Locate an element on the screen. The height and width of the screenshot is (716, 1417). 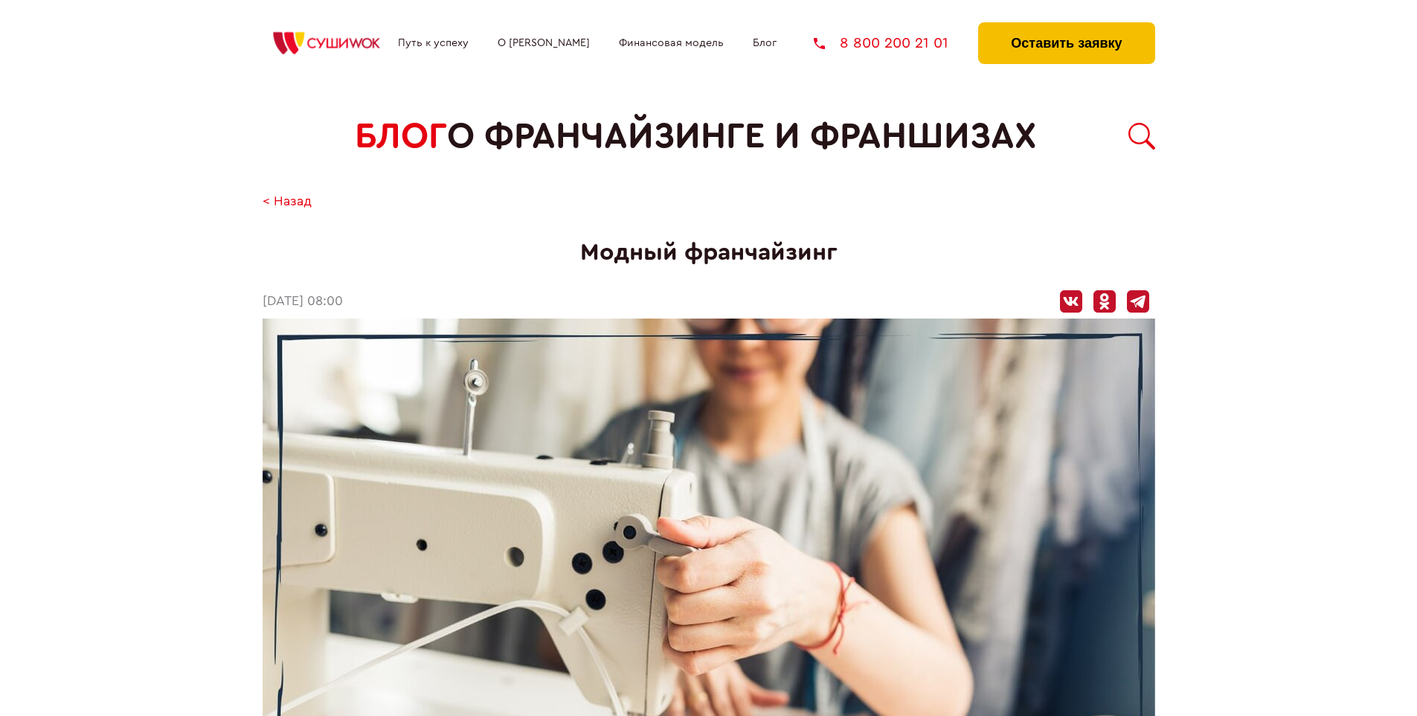
a: Путь к успеху is located at coordinates (433, 43).